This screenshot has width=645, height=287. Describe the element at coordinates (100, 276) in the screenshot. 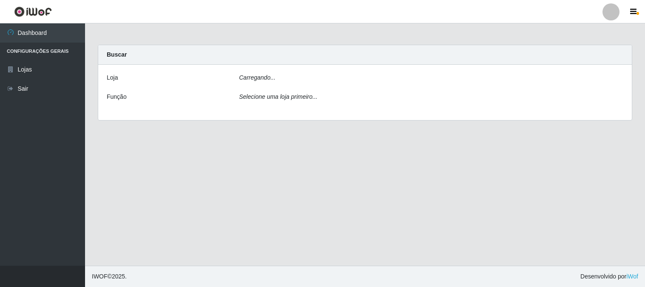

I see `span: IWOF` at that location.